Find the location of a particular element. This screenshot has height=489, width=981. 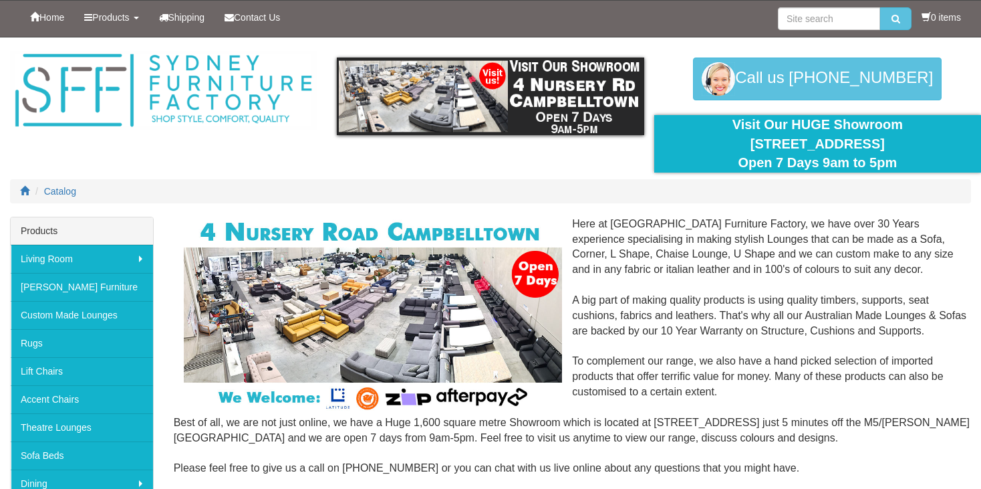

span: Products is located at coordinates (110, 17).